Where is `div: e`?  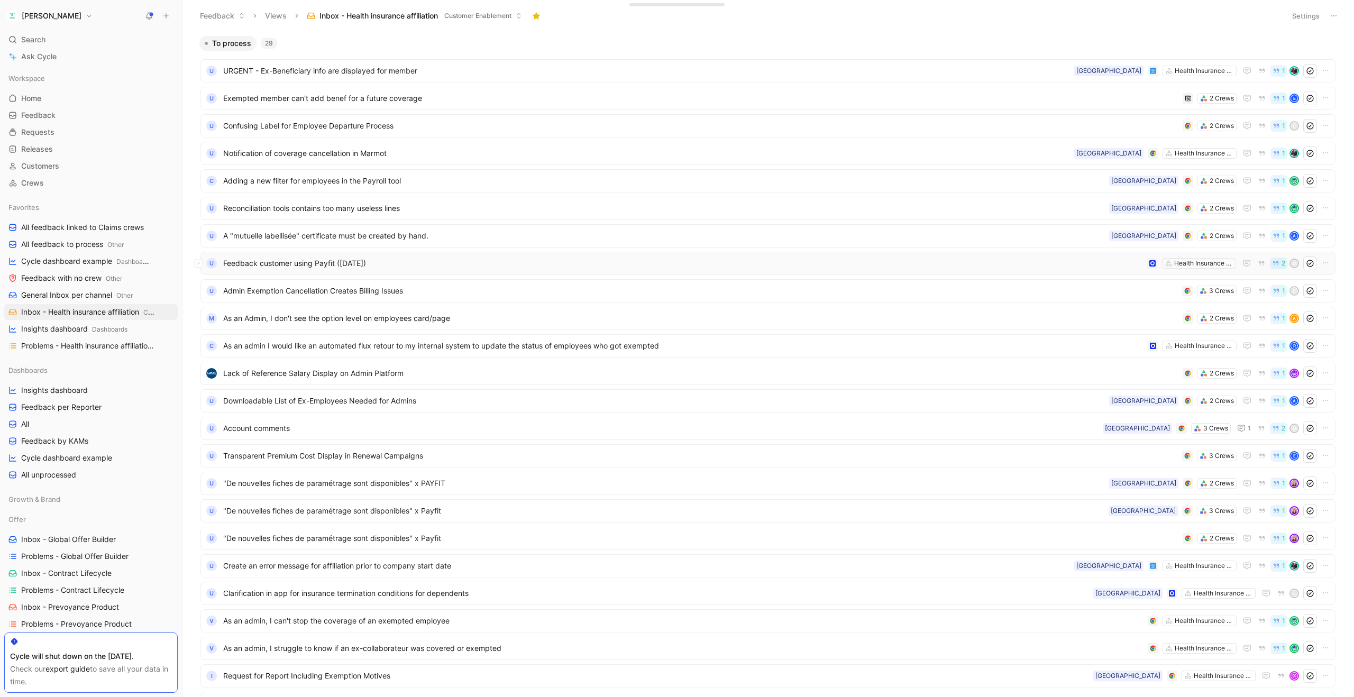 div: e is located at coordinates (1295, 456).